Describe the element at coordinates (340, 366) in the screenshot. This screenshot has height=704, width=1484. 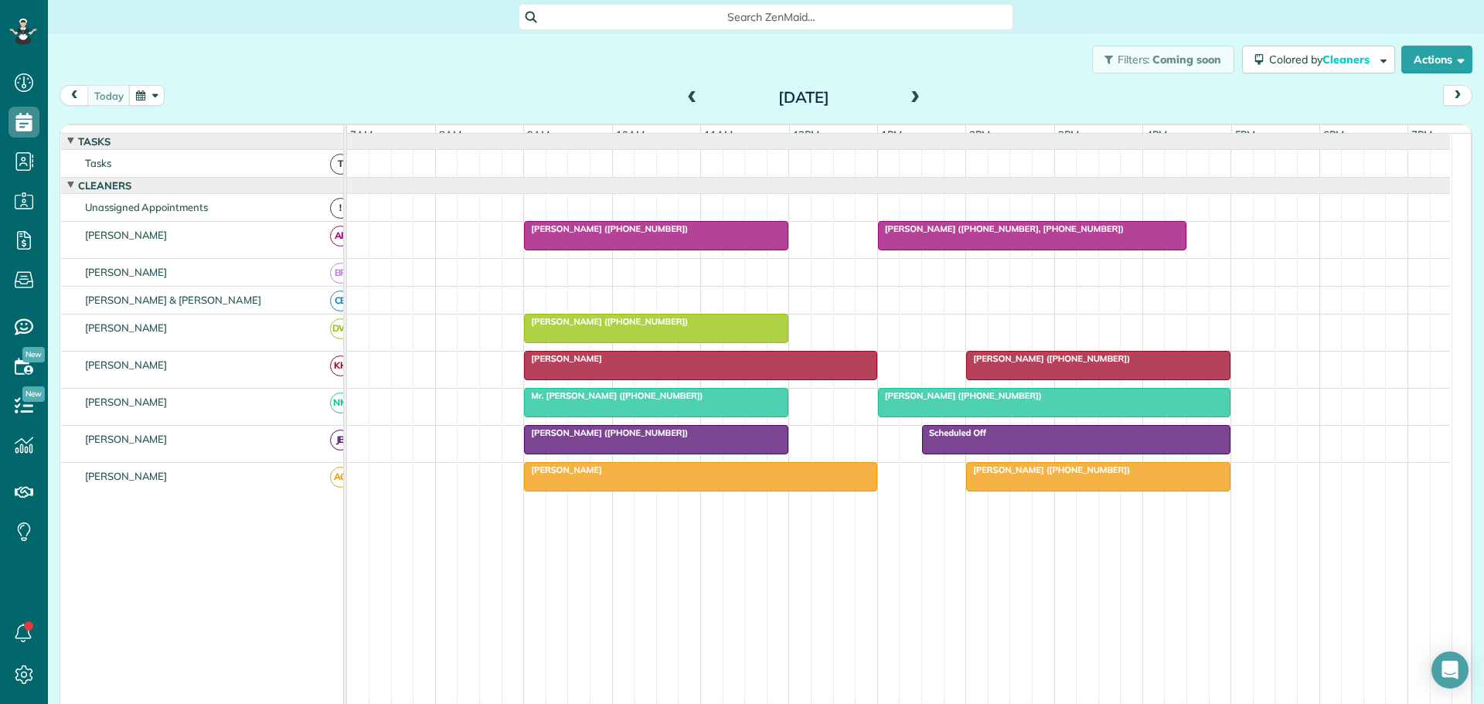
I see `span: KH` at that location.